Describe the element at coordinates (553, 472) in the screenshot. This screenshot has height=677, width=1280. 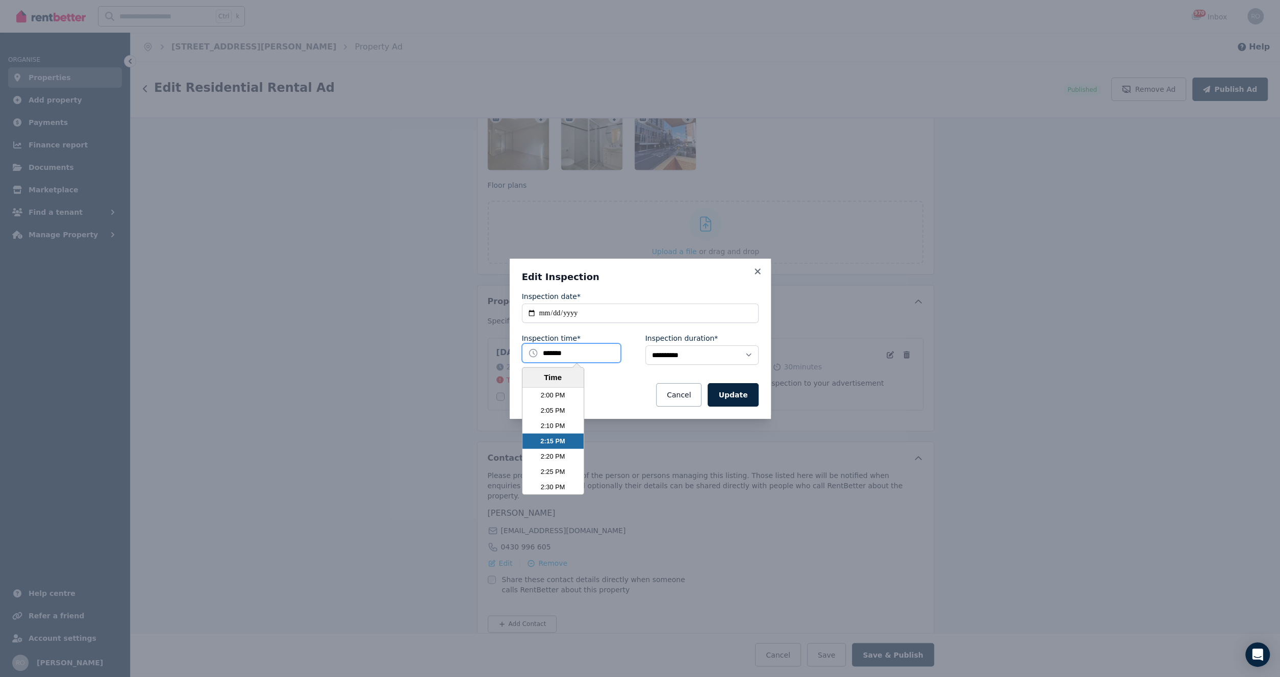
I see `li: 2:25 PM` at that location.